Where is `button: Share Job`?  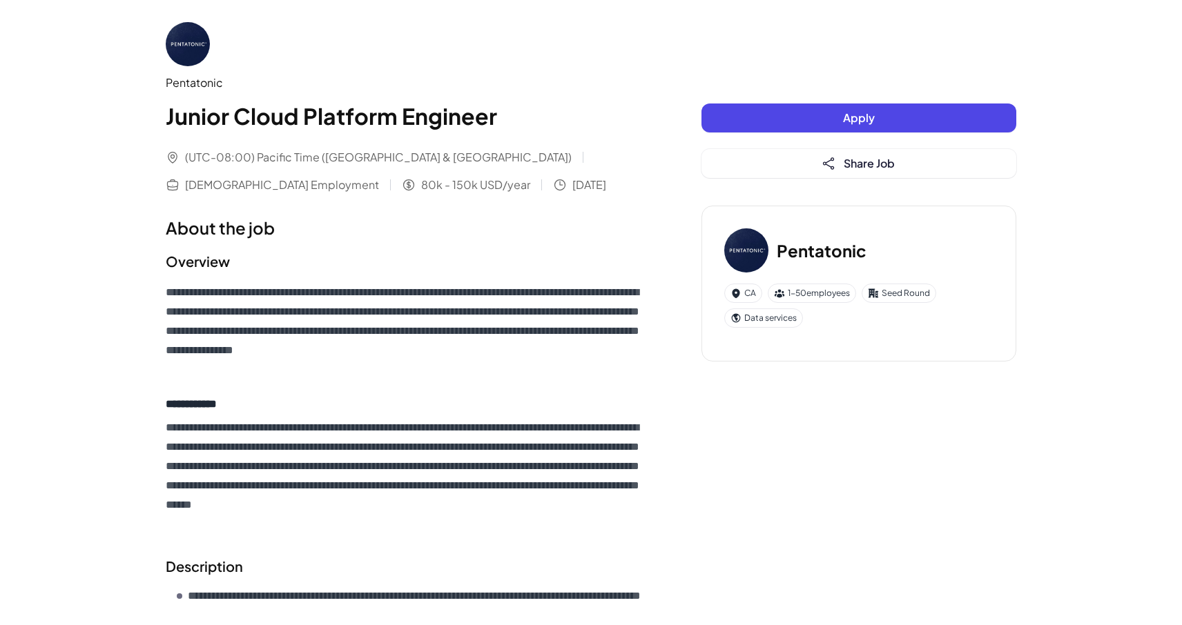 button: Share Job is located at coordinates (859, 164).